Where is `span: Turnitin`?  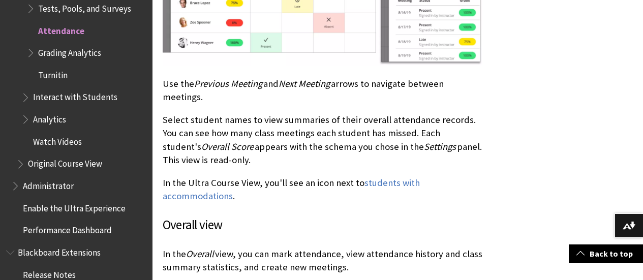
span: Turnitin is located at coordinates (53, 73).